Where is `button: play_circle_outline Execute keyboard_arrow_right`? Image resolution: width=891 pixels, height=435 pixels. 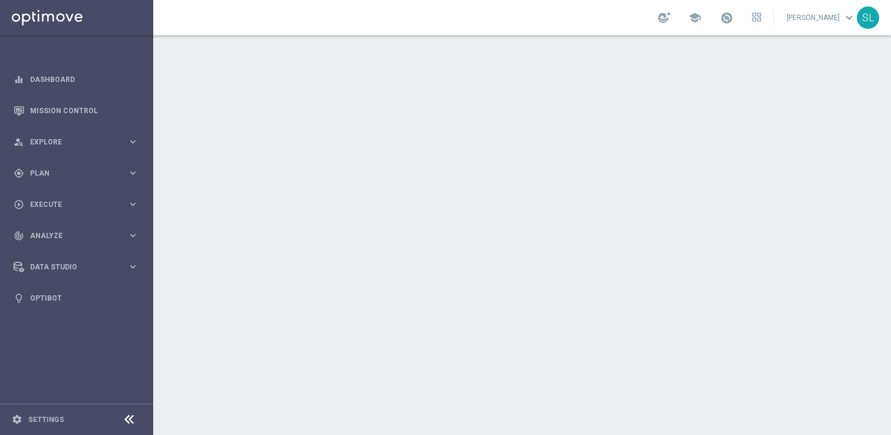 button: play_circle_outline Execute keyboard_arrow_right is located at coordinates (76, 205).